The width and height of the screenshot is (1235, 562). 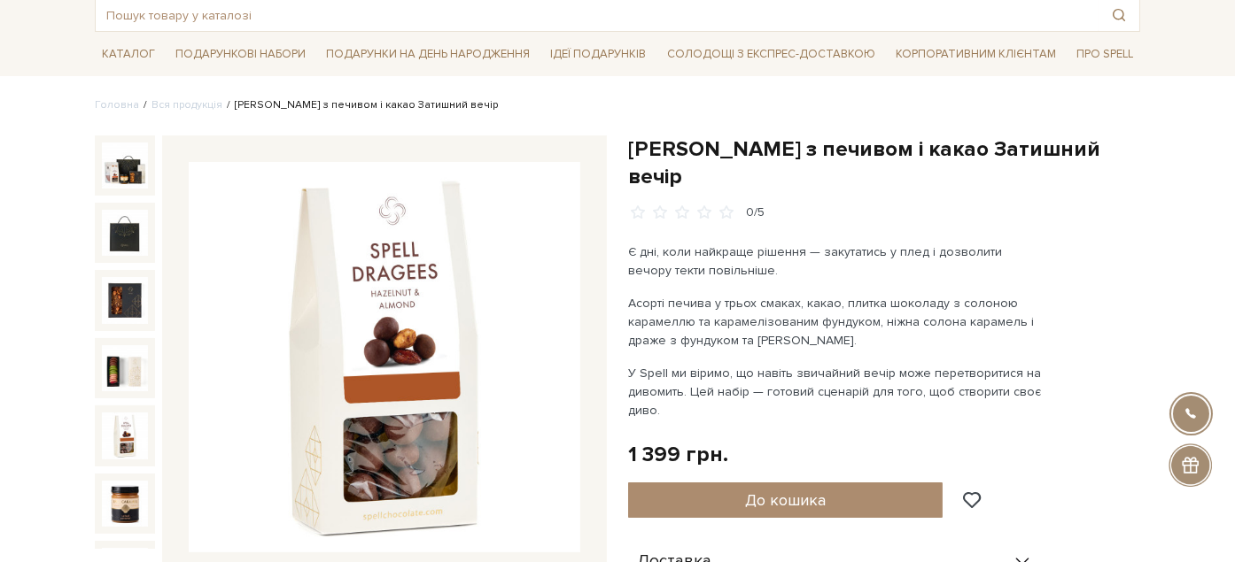 I want to click on a: Ідеї подарунків, so click(x=598, y=54).